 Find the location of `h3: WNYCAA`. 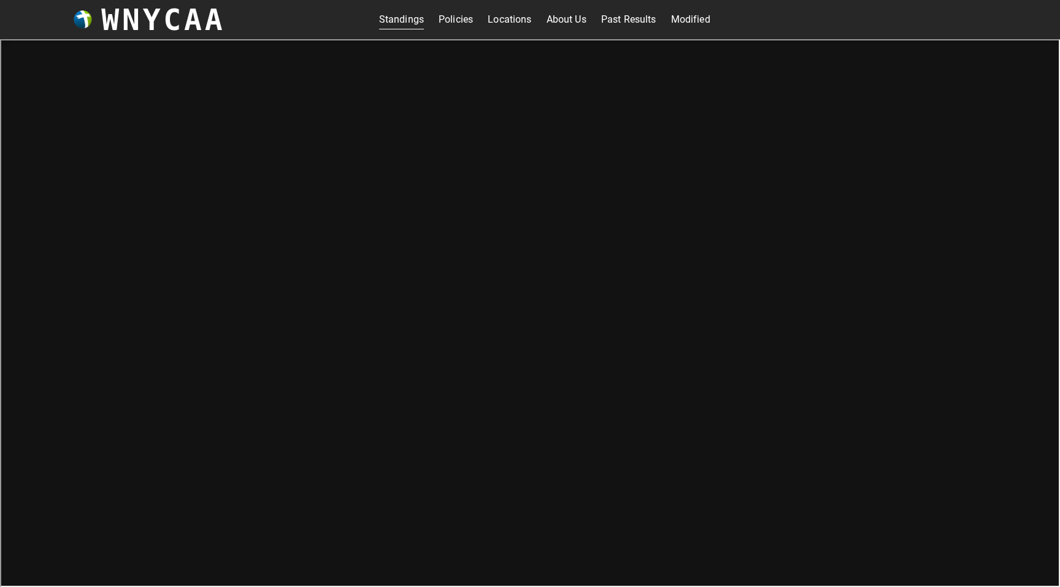

h3: WNYCAA is located at coordinates (163, 20).